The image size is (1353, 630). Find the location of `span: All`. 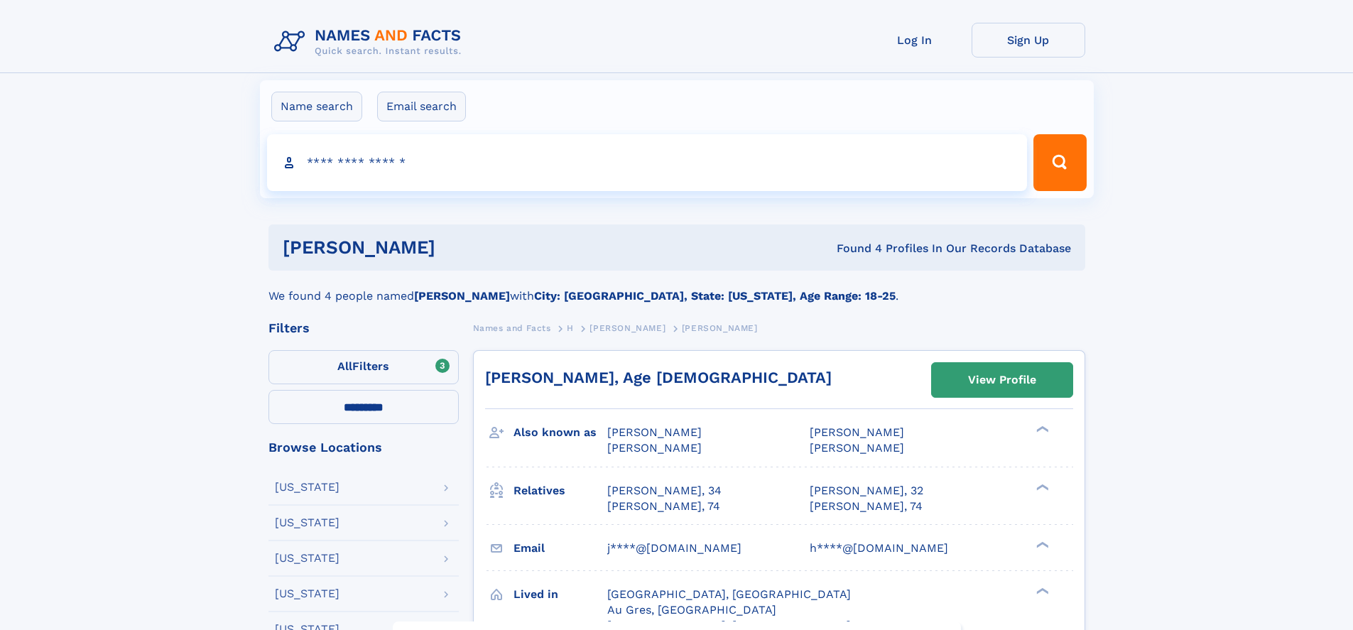

span: All is located at coordinates (345, 366).